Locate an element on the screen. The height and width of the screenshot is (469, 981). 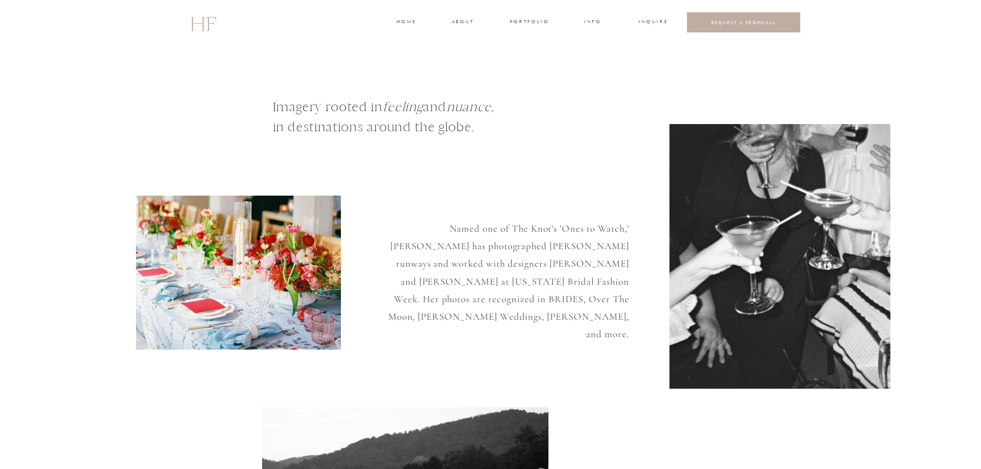
a: about is located at coordinates (462, 23).